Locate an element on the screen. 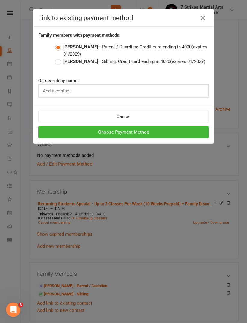  label: – Parent / Guardian: Credit card ending in 4020 is located at coordinates (132, 51).